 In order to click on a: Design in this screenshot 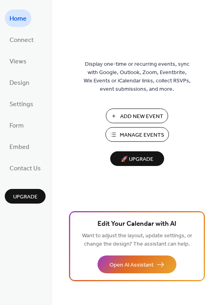, I will do `click(19, 82)`.